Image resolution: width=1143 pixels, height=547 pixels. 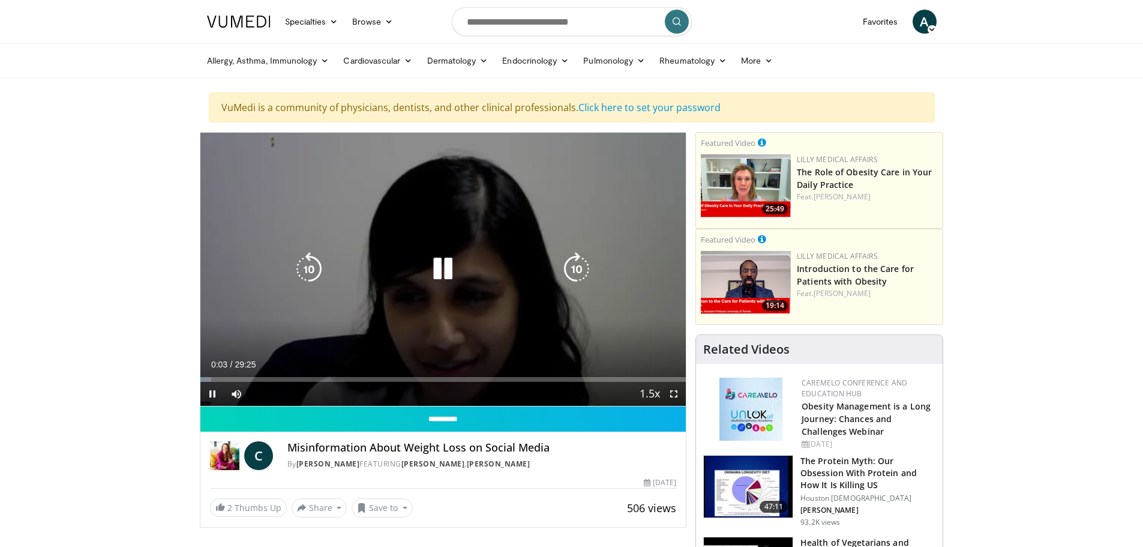 What do you see at coordinates (311, 22) in the screenshot?
I see `a: Specialties` at bounding box center [311, 22].